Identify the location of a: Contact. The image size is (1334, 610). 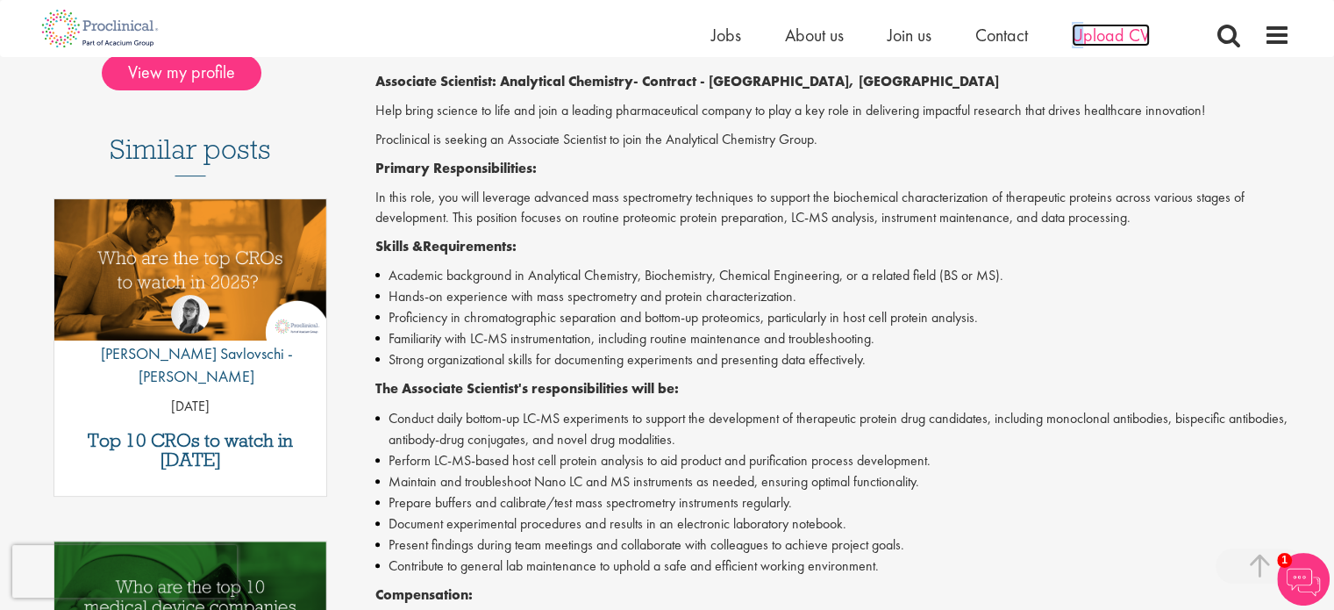
(1002, 35).